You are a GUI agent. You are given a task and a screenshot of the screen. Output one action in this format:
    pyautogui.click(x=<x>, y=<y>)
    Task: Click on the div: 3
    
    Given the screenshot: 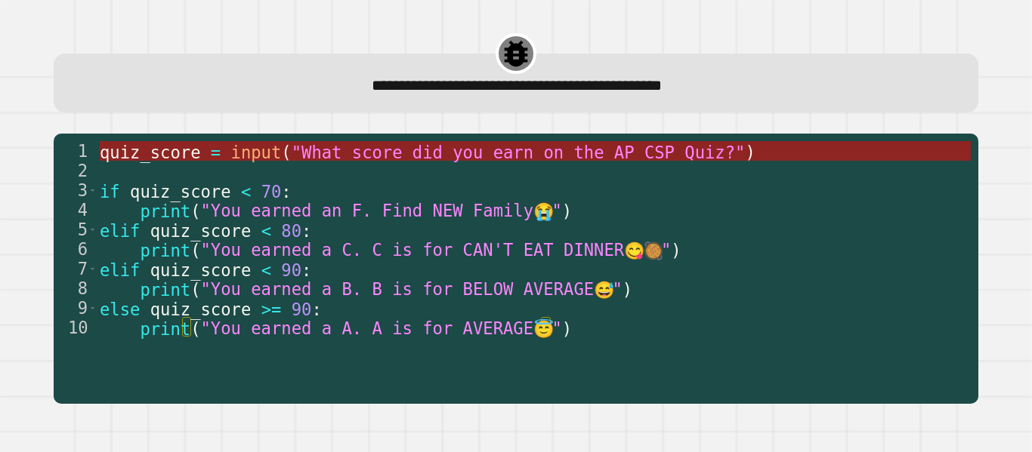 What is the action you would take?
    pyautogui.click(x=76, y=190)
    